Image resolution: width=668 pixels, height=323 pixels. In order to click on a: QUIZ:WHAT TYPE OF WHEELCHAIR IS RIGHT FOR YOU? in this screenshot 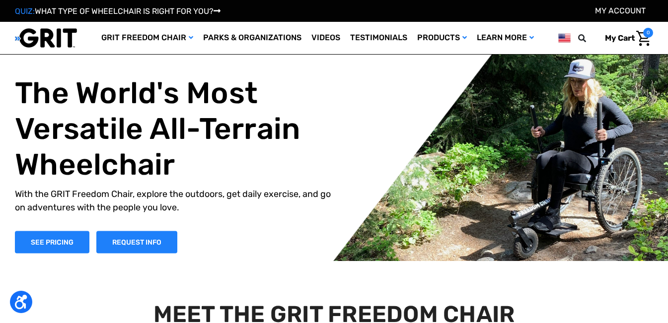, I will do `click(118, 11)`.